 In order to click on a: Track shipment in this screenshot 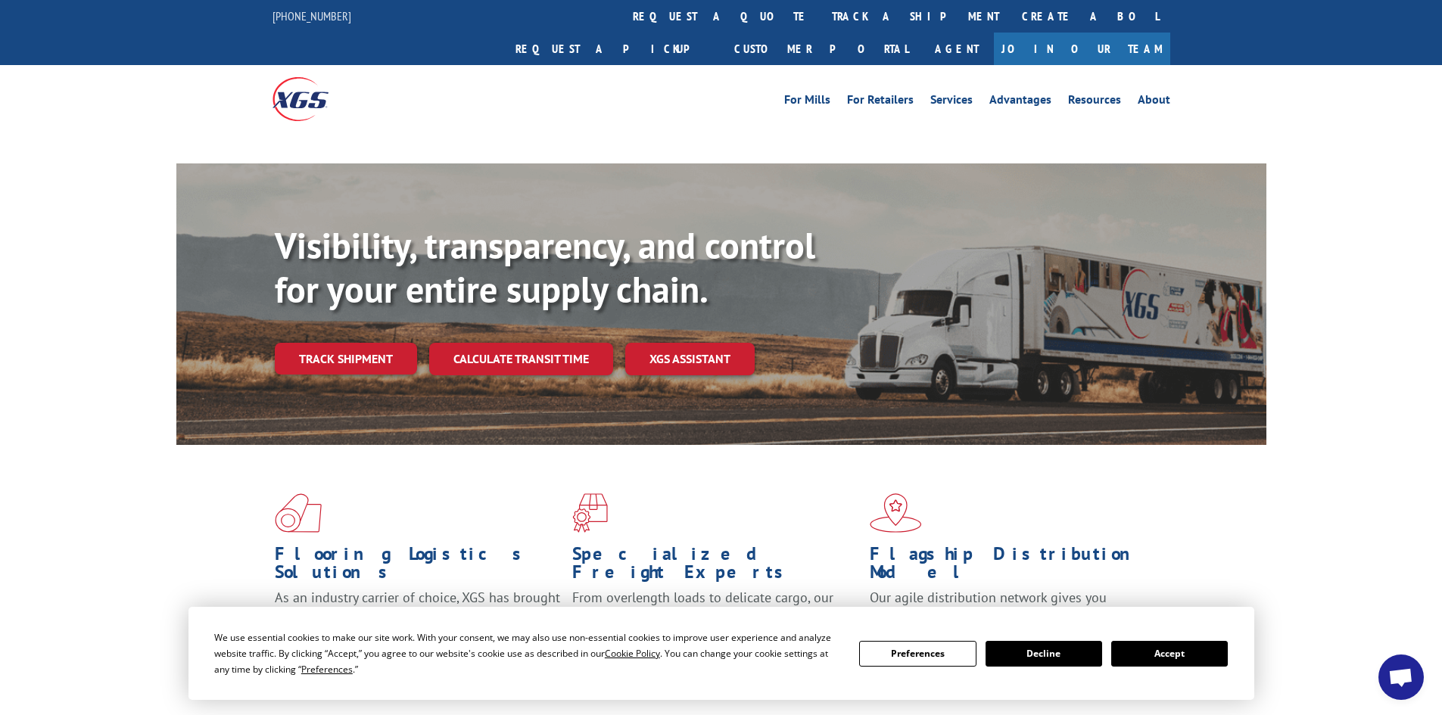, I will do `click(346, 359)`.